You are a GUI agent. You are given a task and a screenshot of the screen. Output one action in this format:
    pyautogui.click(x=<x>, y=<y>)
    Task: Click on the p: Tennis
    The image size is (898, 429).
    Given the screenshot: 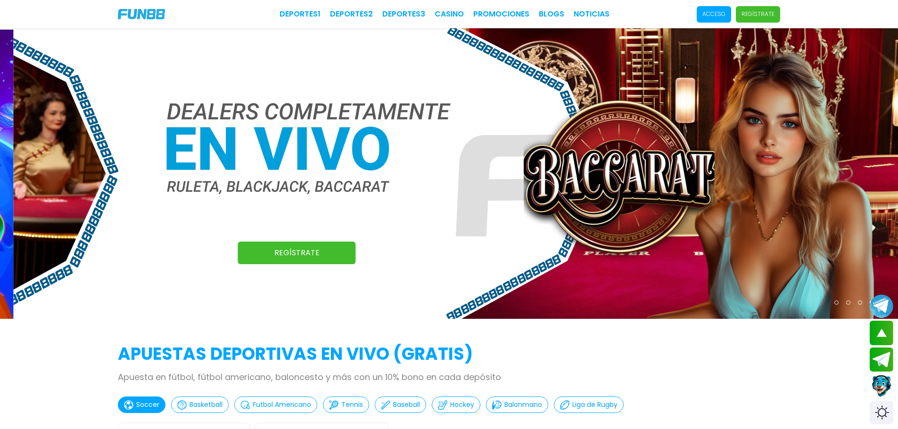 What is the action you would take?
    pyautogui.click(x=352, y=405)
    